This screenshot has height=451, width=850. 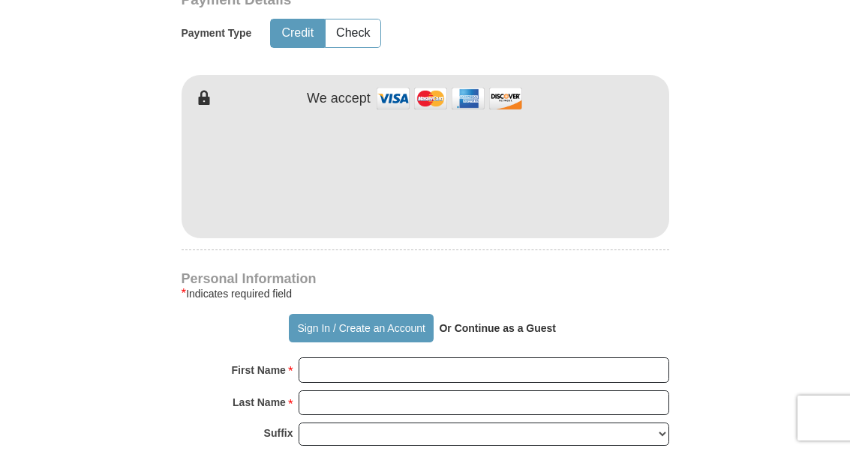 What do you see at coordinates (425, 294) in the screenshot?
I see `div: Indicates required field` at bounding box center [425, 294].